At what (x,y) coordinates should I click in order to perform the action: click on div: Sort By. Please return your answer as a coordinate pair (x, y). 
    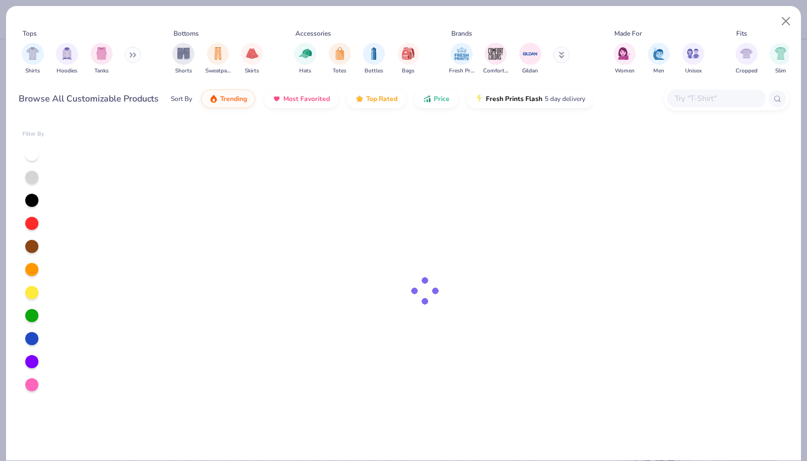
    Looking at the image, I should click on (181, 99).